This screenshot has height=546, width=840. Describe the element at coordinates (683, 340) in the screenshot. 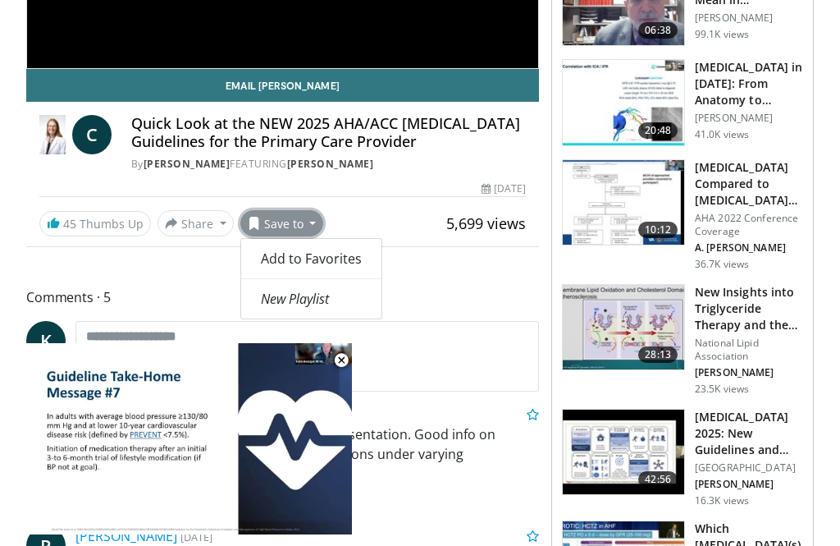

I see `a: 28:13 New Insights into Triglyceride Therapy and the Role of Omega-3 Fatty… National Lipid Associ...` at that location.